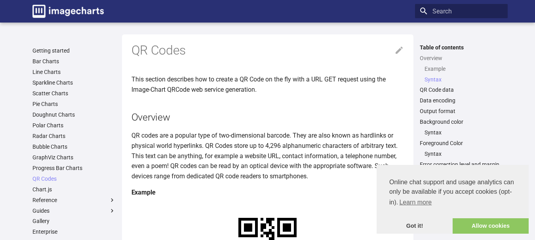 The width and height of the screenshot is (535, 240). I want to click on nav: Overview, so click(461, 74).